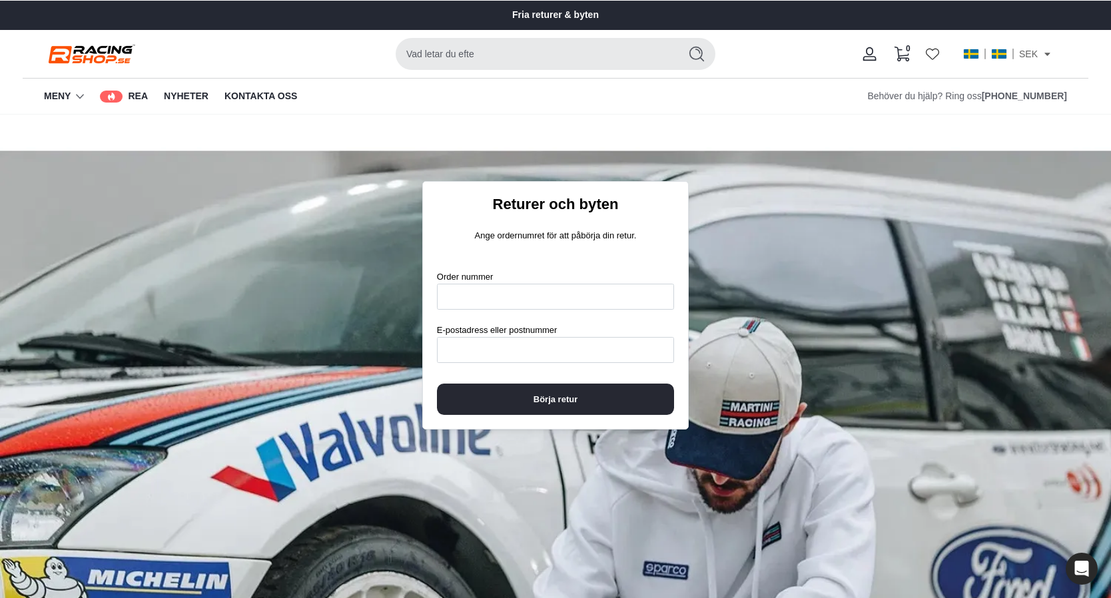 This screenshot has width=1111, height=598. I want to click on div: Open Intercom Messenger, so click(1082, 569).